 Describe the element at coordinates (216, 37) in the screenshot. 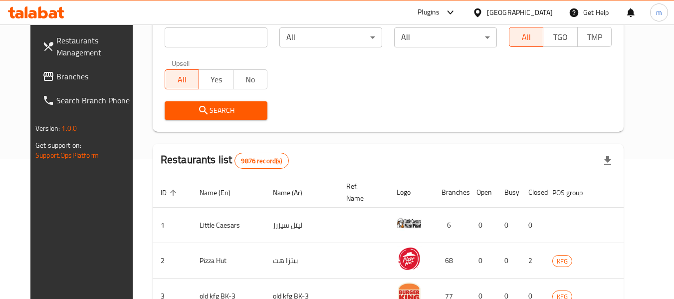

I see `input: Search for restaurant name or ID..` at that location.